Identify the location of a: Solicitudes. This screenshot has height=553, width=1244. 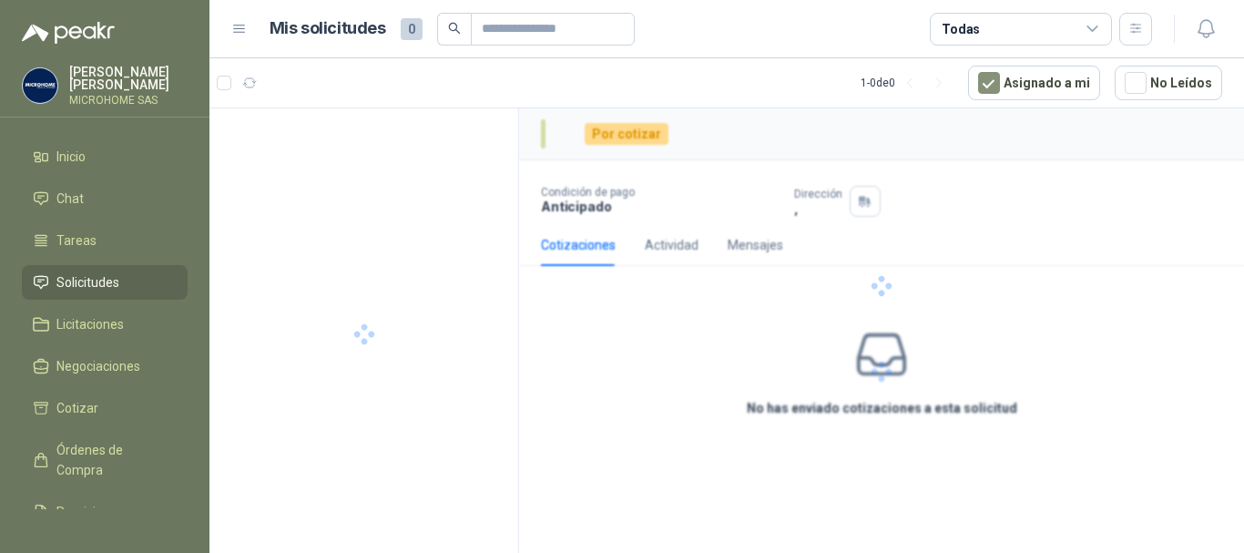
(105, 282).